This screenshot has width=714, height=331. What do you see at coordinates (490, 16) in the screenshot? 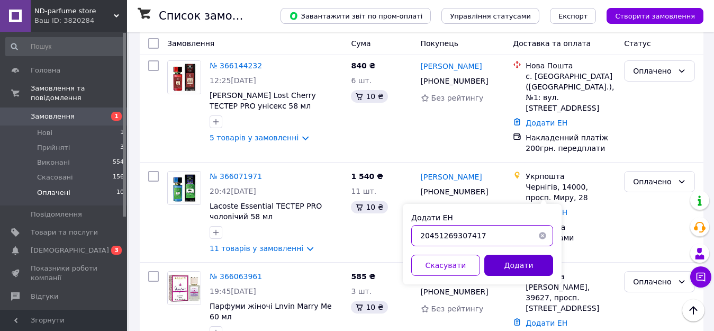
I see `button: Управління статусами` at bounding box center [490, 16].